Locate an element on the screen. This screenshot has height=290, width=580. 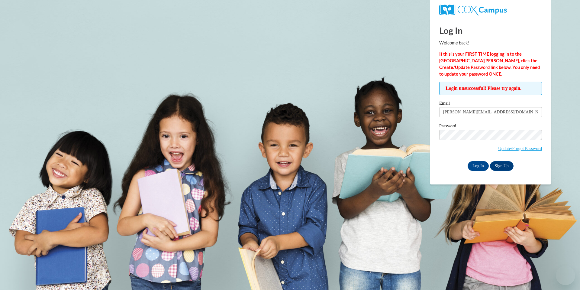
h1: Log In is located at coordinates (491, 30).